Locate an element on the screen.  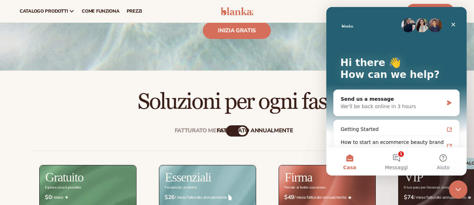
font: Aiuto is located at coordinates (117, 160).